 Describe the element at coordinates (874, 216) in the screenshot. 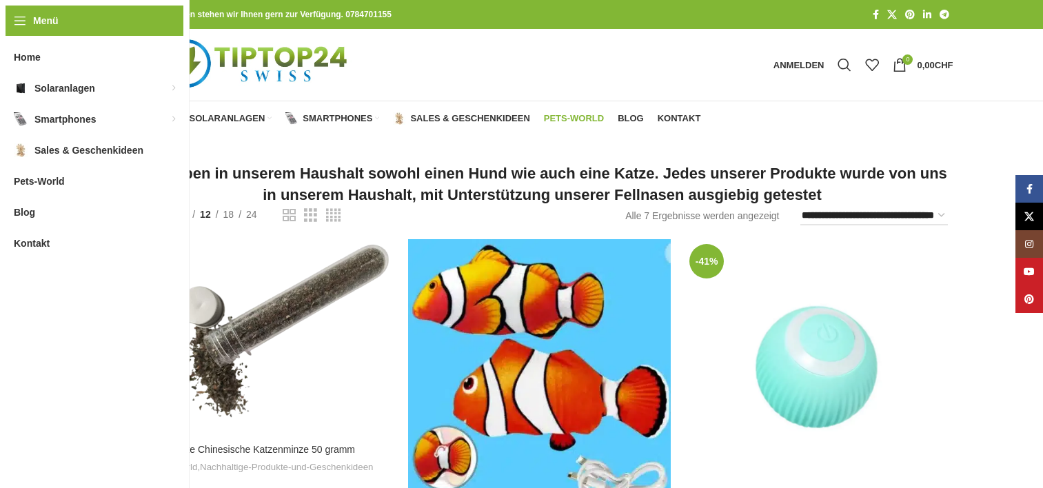

I see `select: Shop-Reihenfolge` at that location.